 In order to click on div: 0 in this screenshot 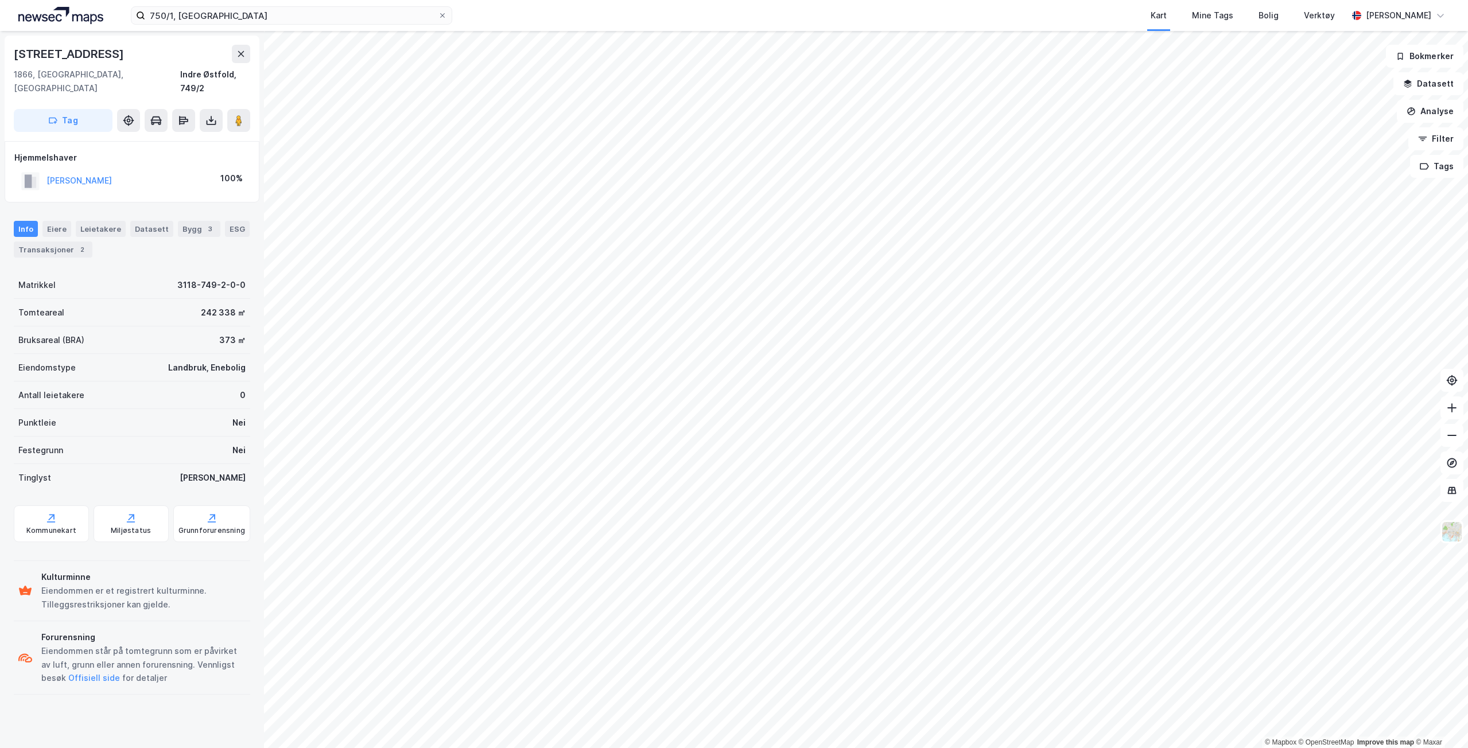, I will do `click(243, 395)`.